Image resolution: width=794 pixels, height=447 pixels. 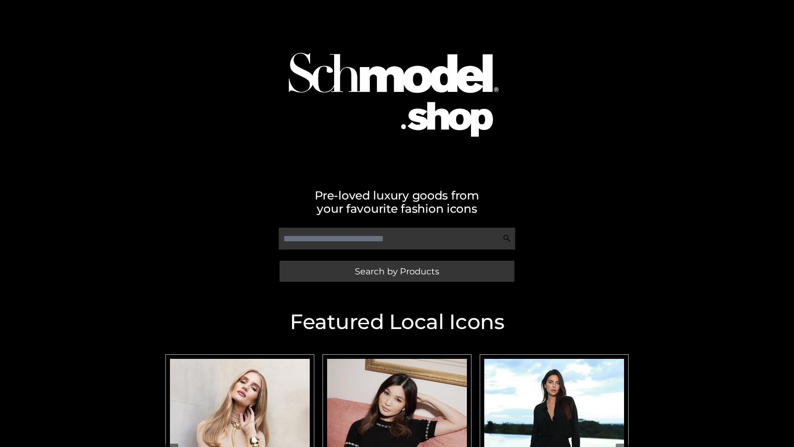 I want to click on img: Search Icon, so click(x=507, y=238).